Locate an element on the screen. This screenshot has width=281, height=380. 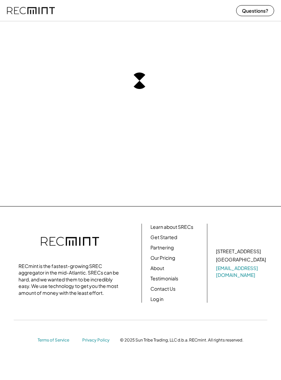
button: Questions? is located at coordinates (255, 11).